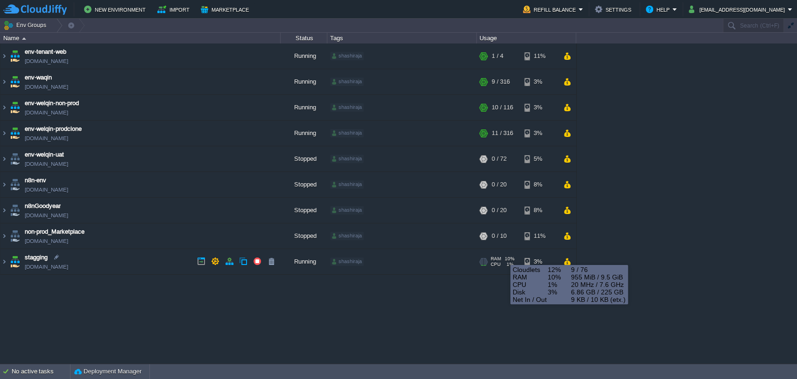 The width and height of the screenshot is (797, 379). I want to click on a: env-tenant-web, so click(45, 52).